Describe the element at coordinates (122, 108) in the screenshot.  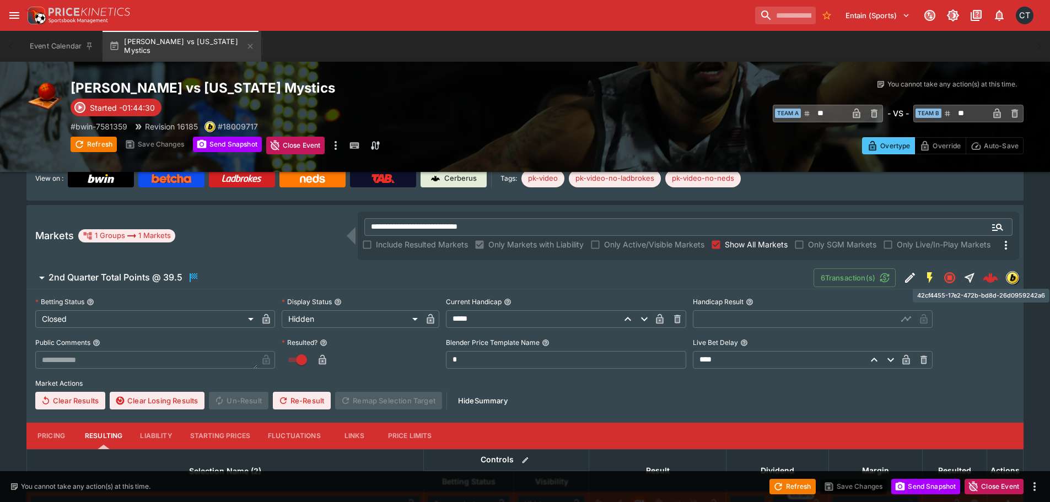
I see `p: Started -01:44:30` at that location.